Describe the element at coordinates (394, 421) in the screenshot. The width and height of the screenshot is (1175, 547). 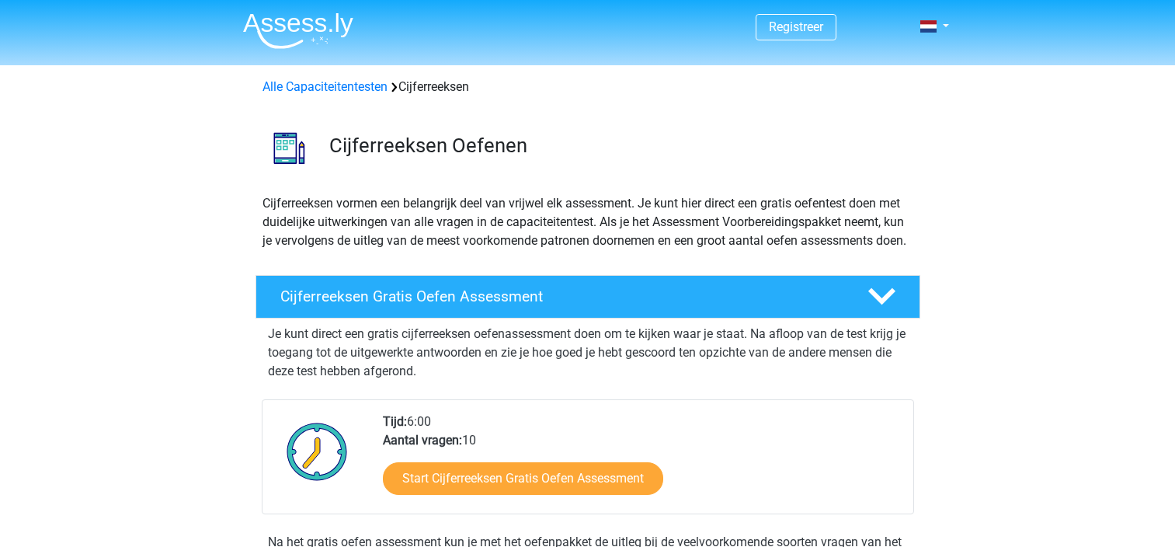
I see `b: Tijd:` at that location.